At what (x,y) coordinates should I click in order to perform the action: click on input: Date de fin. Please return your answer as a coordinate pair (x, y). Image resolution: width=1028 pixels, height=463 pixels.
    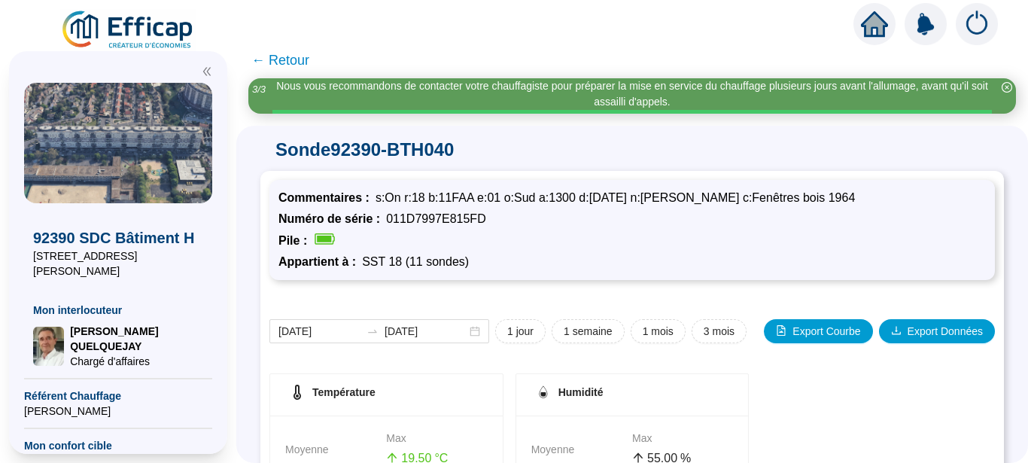
    Looking at the image, I should click on (425, 331).